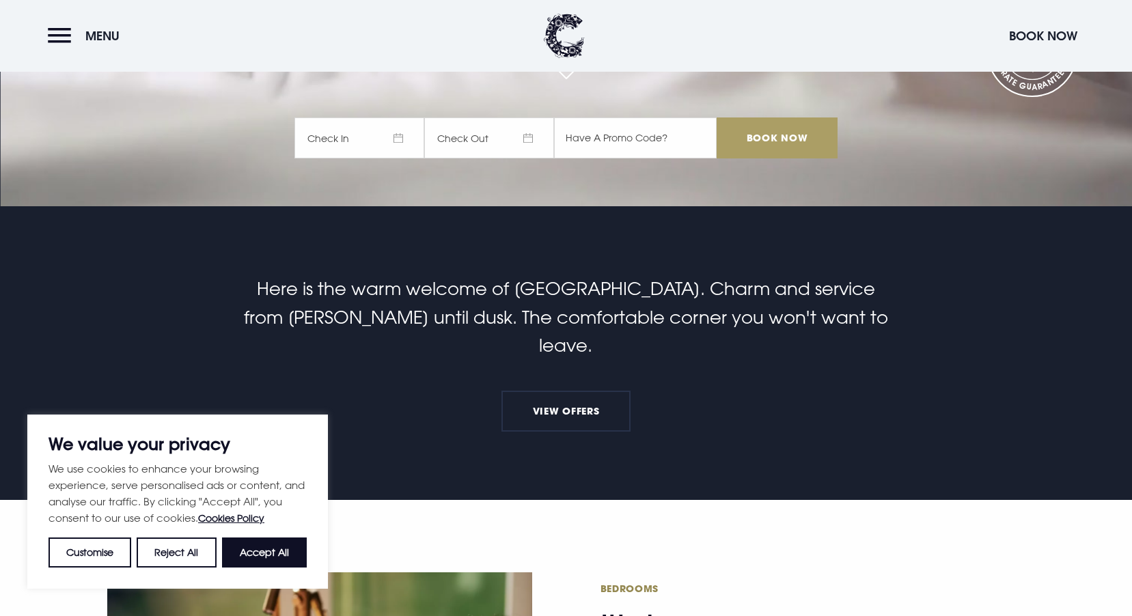 The width and height of the screenshot is (1132, 616). I want to click on button: Book Now, so click(1043, 36).